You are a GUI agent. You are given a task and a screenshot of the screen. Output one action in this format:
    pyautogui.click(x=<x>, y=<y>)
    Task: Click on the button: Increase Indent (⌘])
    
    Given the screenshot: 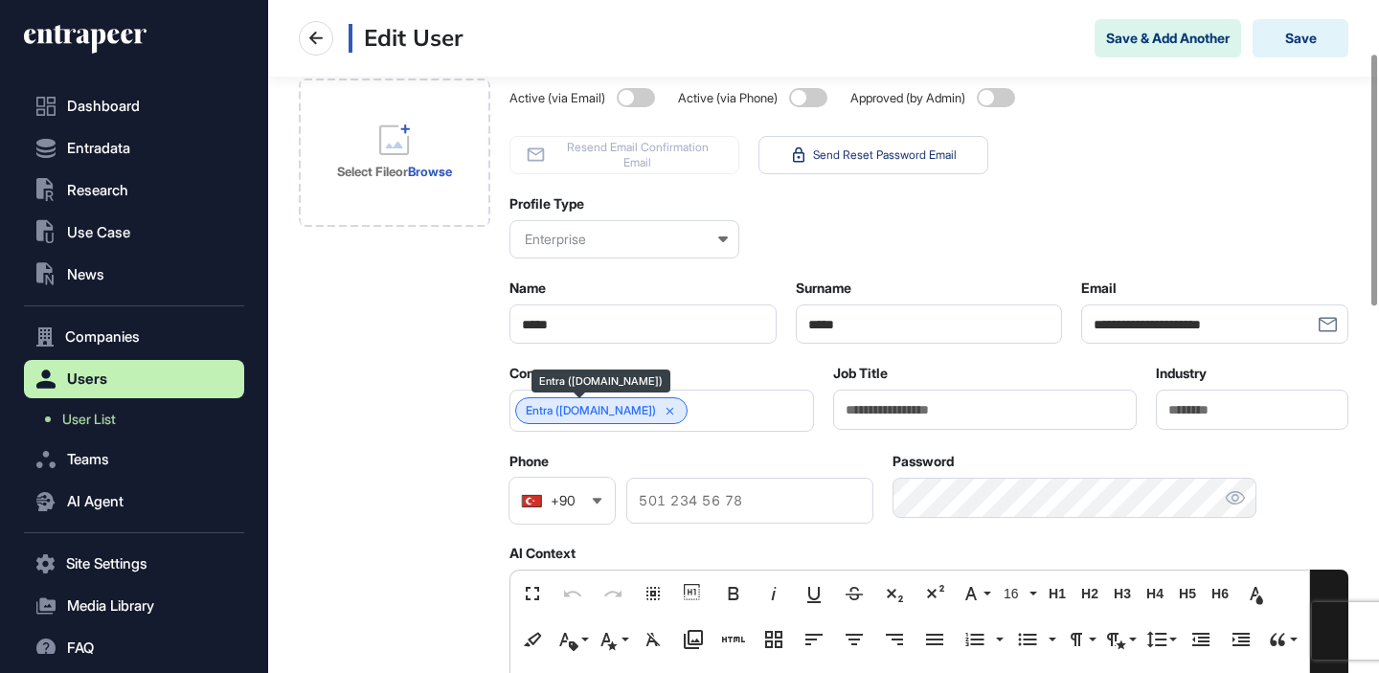 What is the action you would take?
    pyautogui.click(x=1241, y=640)
    